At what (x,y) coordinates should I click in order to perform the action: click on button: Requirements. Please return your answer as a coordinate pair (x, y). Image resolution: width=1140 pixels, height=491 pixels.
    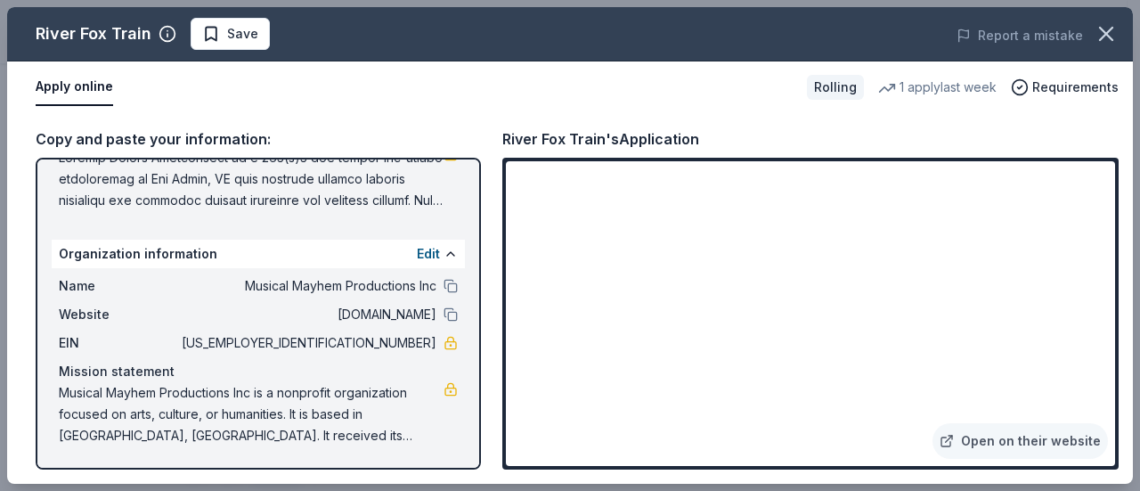
    Looking at the image, I should click on (1064, 87).